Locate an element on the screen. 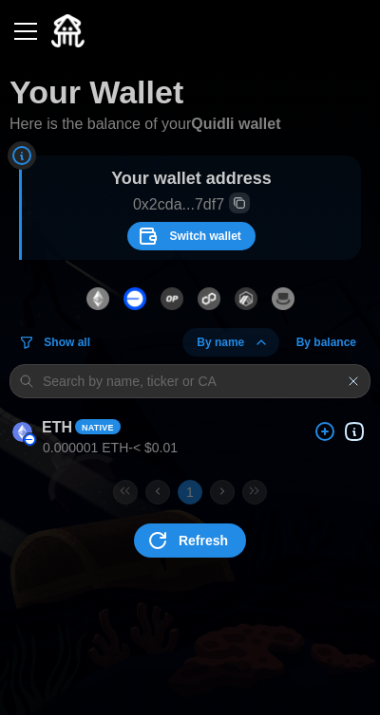  span: - < $0.01 is located at coordinates (153, 448).